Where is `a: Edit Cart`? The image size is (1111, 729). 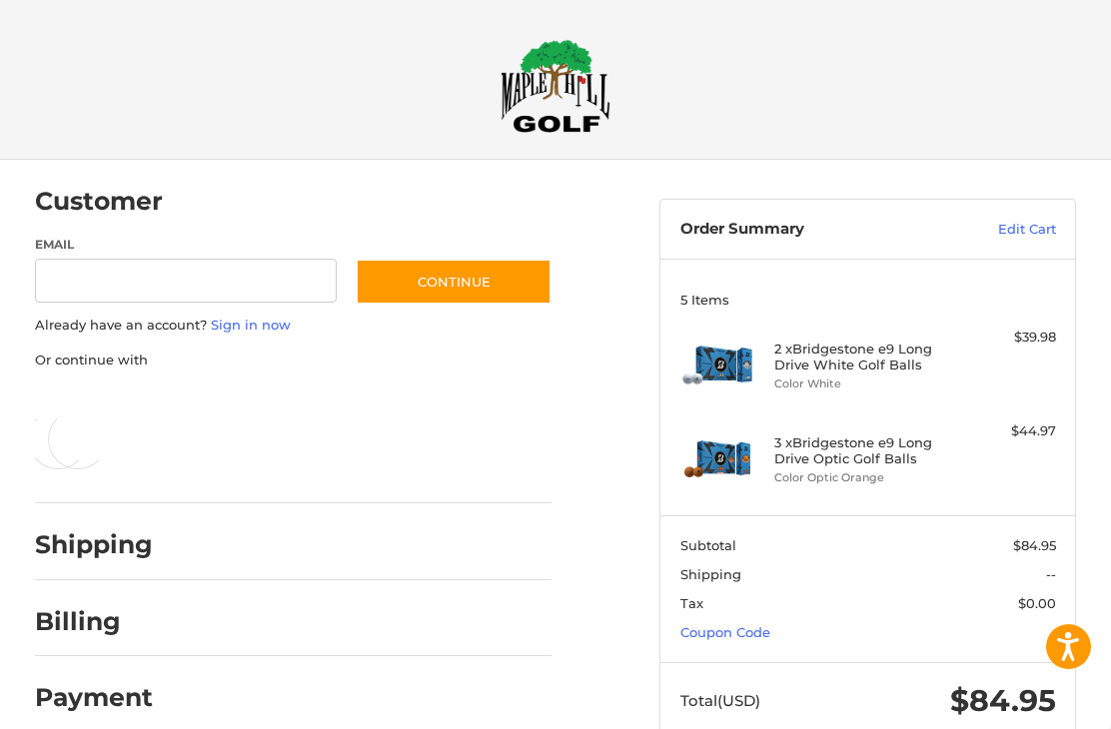
a: Edit Cart is located at coordinates (996, 230).